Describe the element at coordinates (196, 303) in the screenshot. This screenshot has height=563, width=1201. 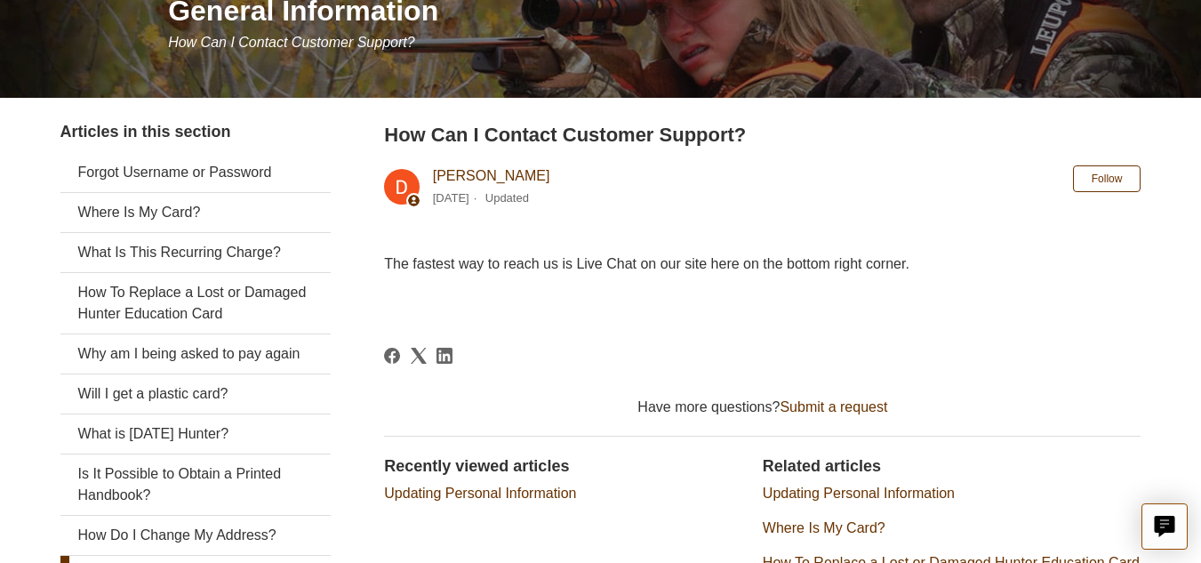
I see `a: How To Replace a Lost or Damaged Hunter Education Card` at that location.